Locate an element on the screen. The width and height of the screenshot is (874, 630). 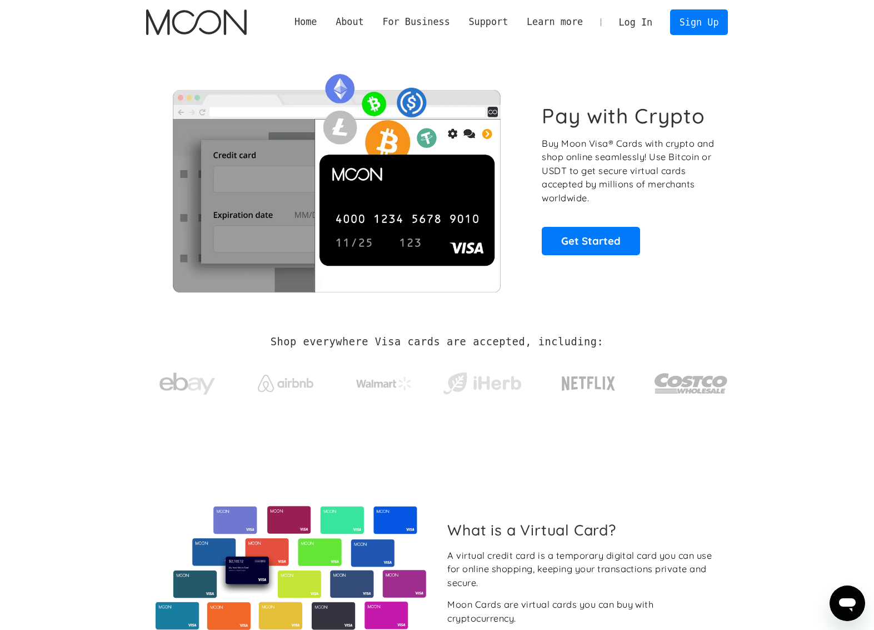
img: Airbnb is located at coordinates (286, 383).